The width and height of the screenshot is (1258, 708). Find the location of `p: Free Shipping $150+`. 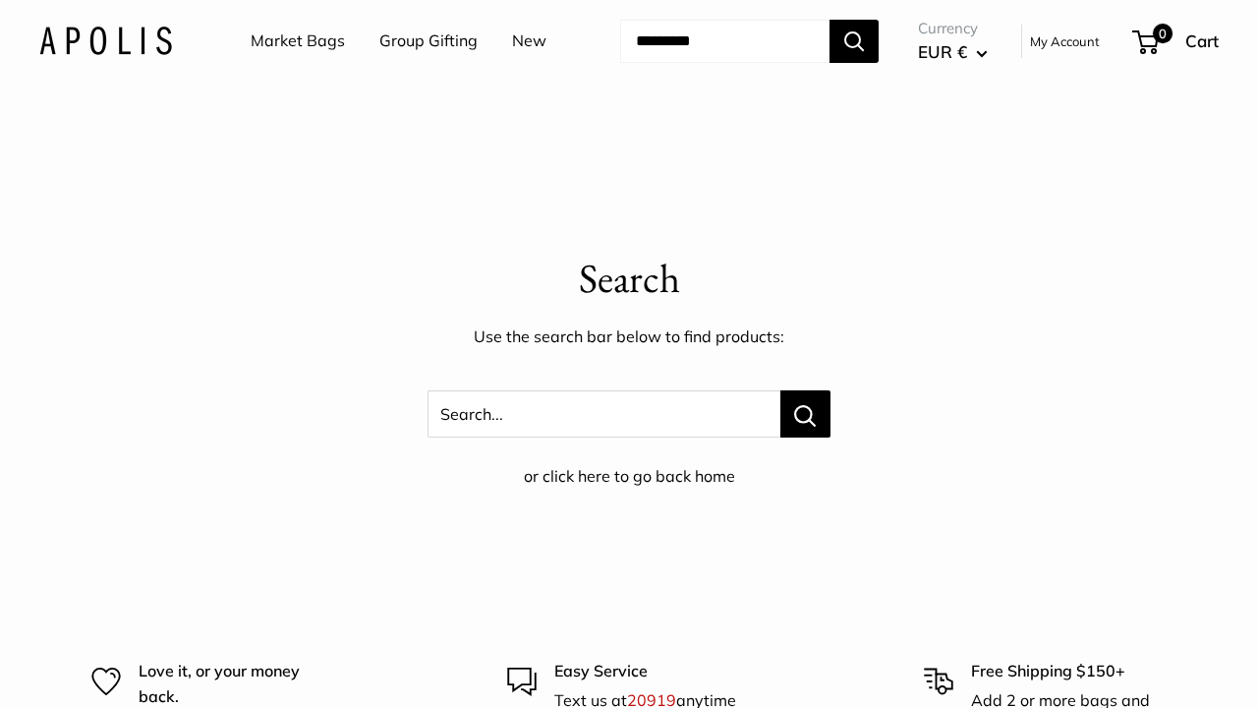

p: Free Shipping $150+ is located at coordinates (1069, 671).